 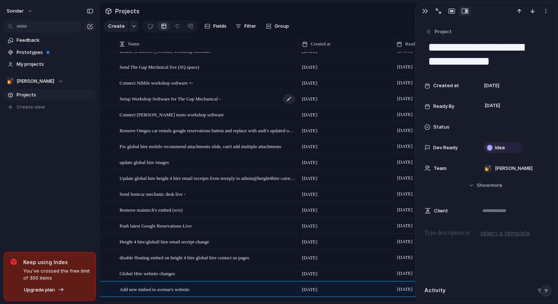 I want to click on span: disable floating embed on height 4 hire global hire contact us pages, so click(x=184, y=257).